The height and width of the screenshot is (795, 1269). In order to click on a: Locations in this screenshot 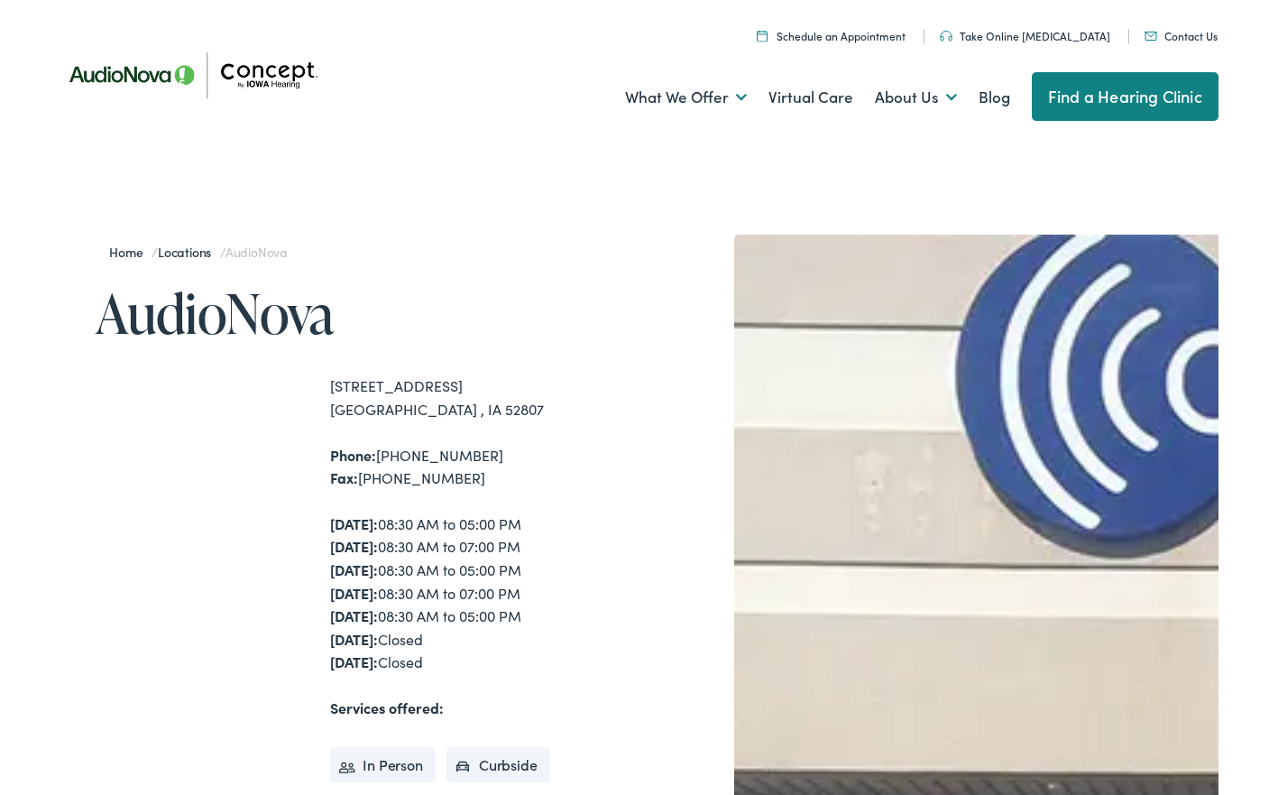, I will do `click(189, 252)`.